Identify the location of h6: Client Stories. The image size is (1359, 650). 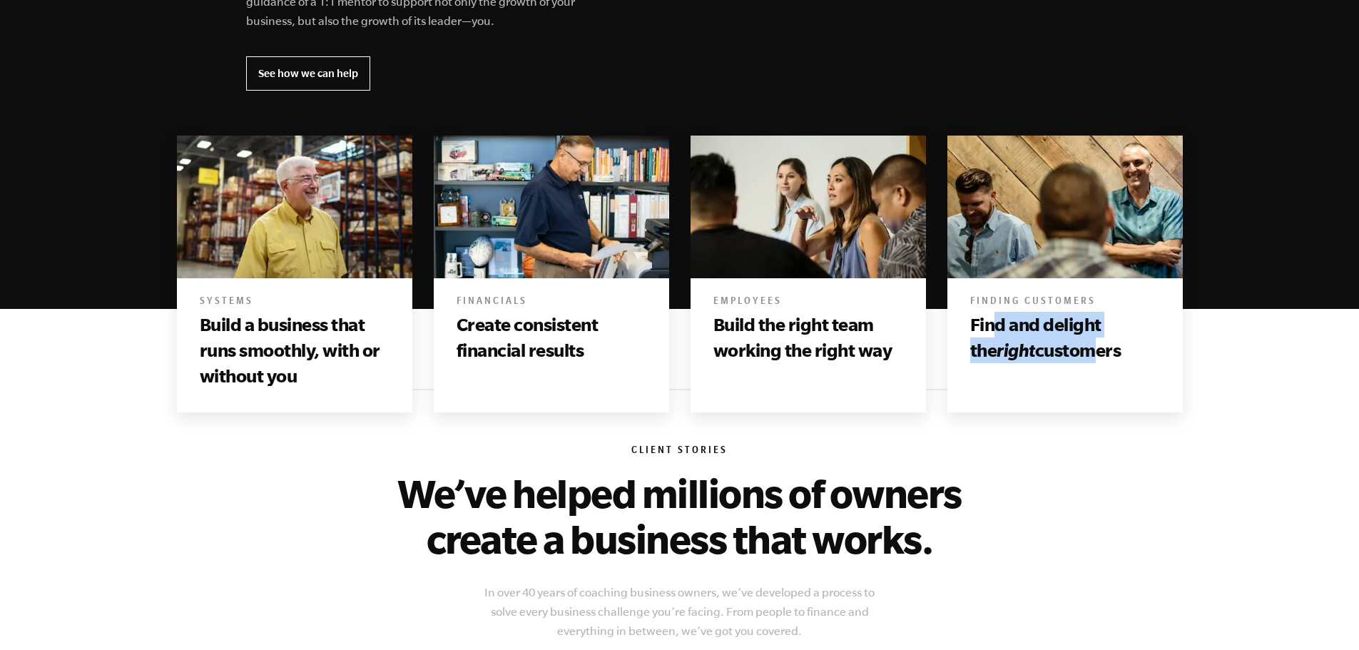
(680, 451).